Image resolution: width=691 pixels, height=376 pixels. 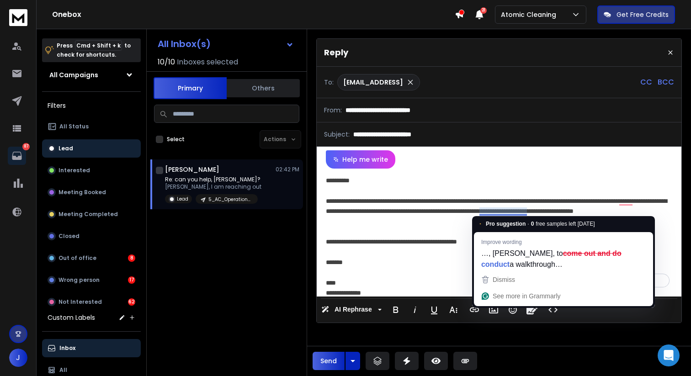 What do you see at coordinates (91, 280) in the screenshot?
I see `button: Wrong person17` at bounding box center [91, 280].